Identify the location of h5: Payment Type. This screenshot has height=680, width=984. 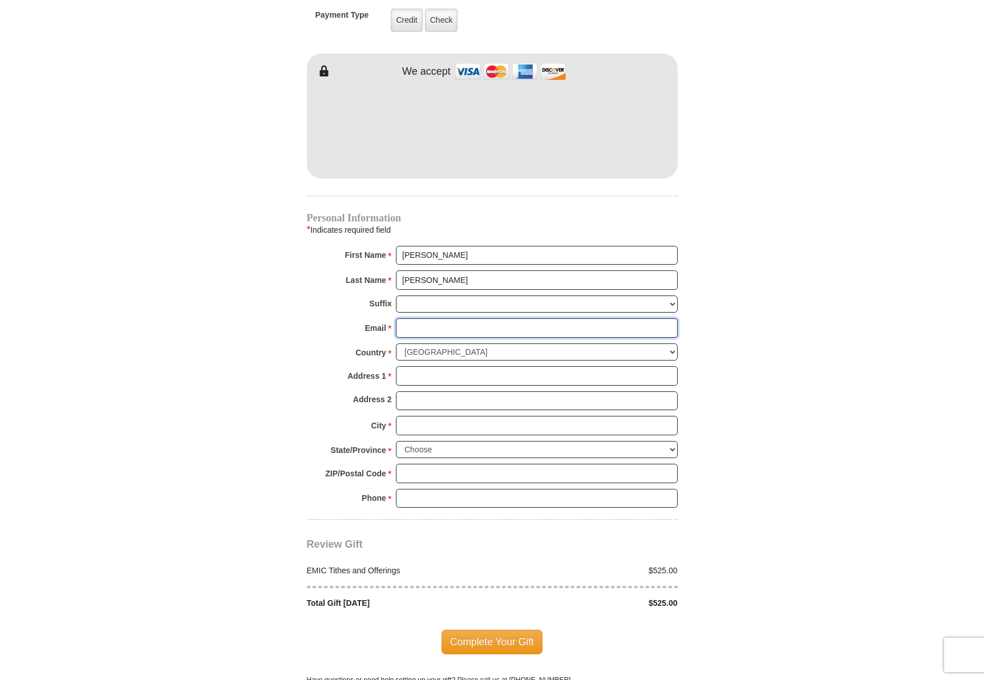
(342, 18).